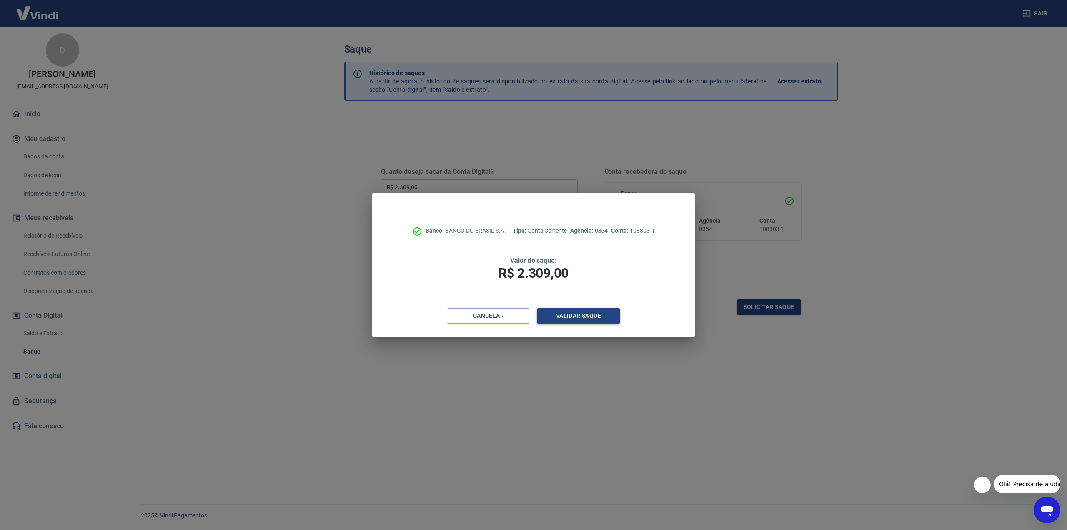  Describe the element at coordinates (520, 230) in the screenshot. I see `span: Tipo:` at that location.